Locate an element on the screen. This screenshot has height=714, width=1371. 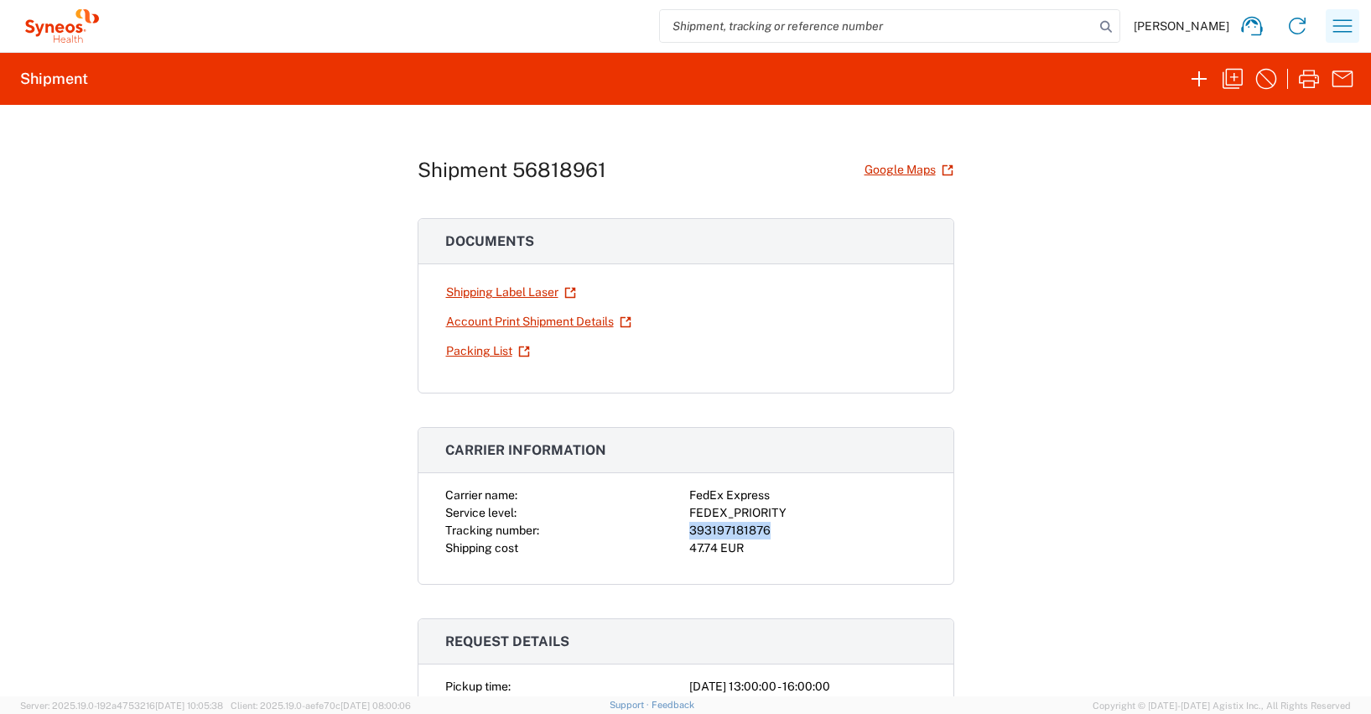
span: Client: 2025.19.0-aefe70c is located at coordinates (320, 705).